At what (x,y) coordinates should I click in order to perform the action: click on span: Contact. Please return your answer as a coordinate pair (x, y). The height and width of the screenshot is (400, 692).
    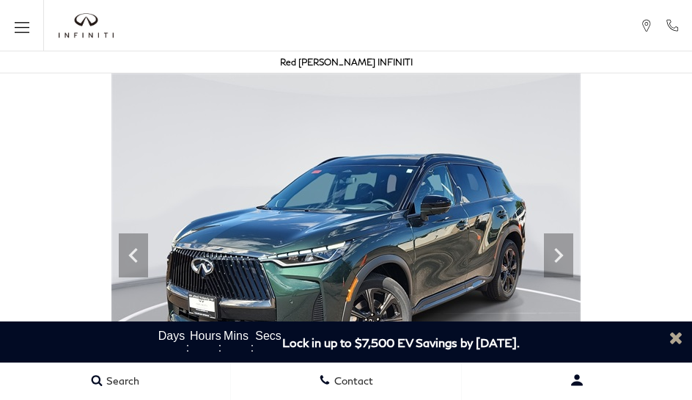
    Looking at the image, I should click on (352, 380).